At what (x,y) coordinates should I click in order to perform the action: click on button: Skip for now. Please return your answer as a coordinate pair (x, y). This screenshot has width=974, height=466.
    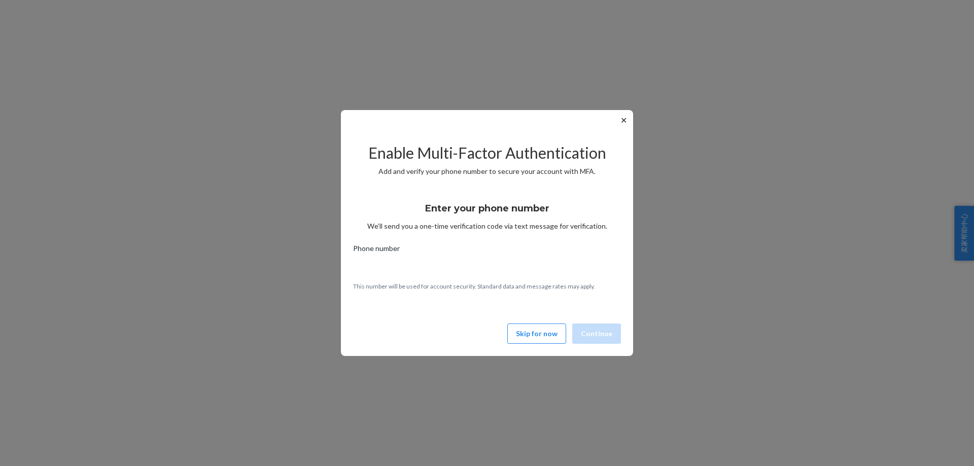
    Looking at the image, I should click on (537, 334).